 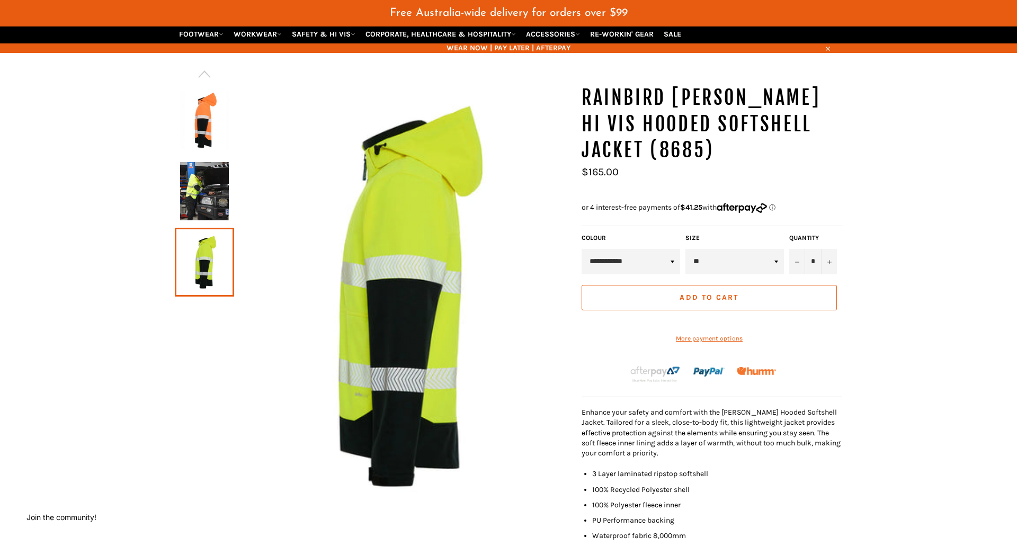 I want to click on span: WEAR NOW | PAY LATER | AFTERPAY, so click(x=508, y=48).